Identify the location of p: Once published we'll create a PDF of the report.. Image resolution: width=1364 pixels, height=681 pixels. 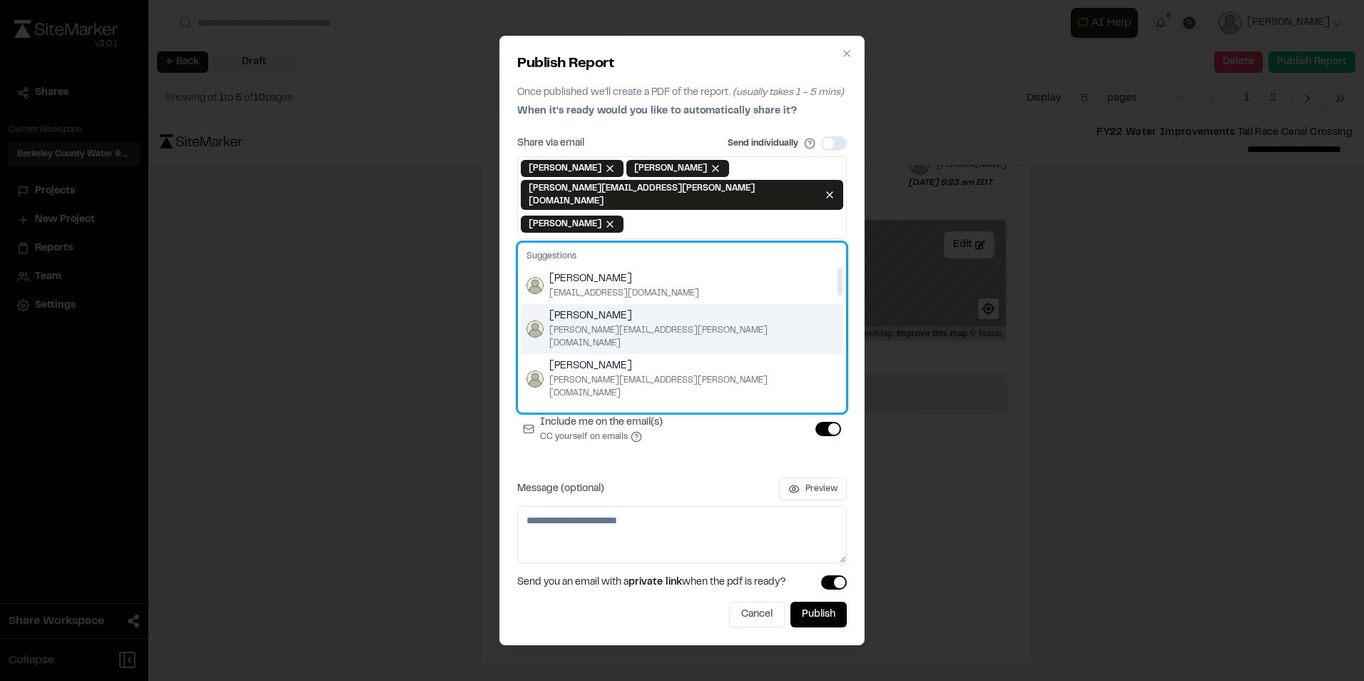
(682, 93).